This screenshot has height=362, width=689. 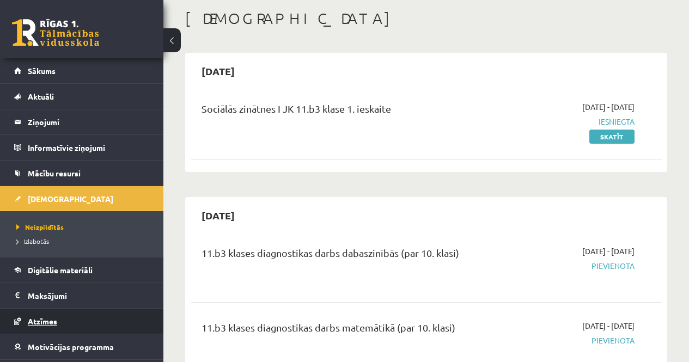 What do you see at coordinates (82, 148) in the screenshot?
I see `a: Informatīvie ziņojumi` at bounding box center [82, 148].